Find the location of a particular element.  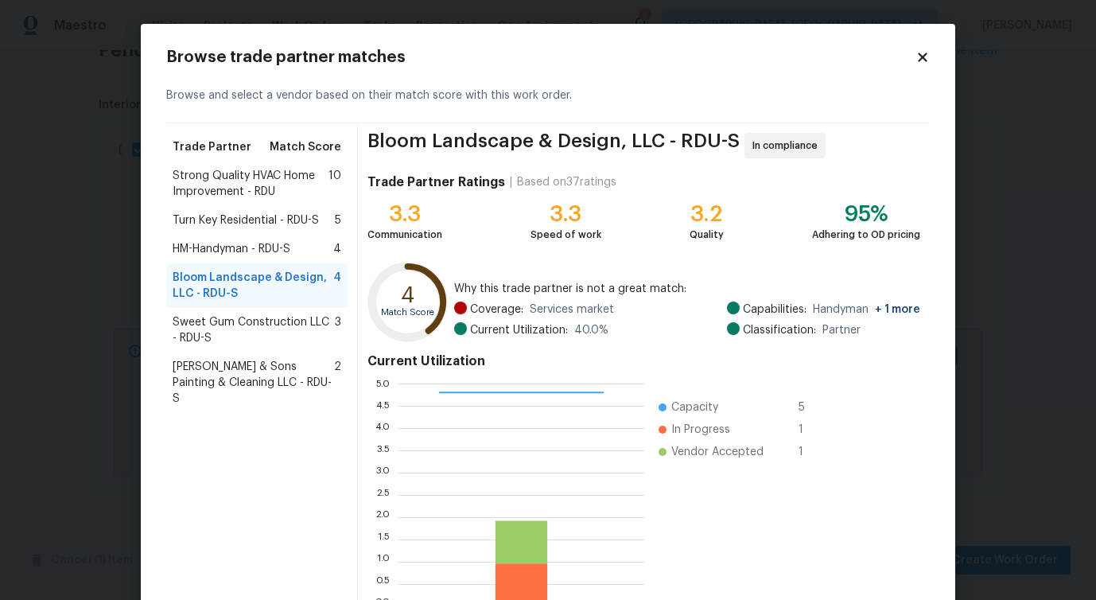

div: 95% is located at coordinates (866, 214).